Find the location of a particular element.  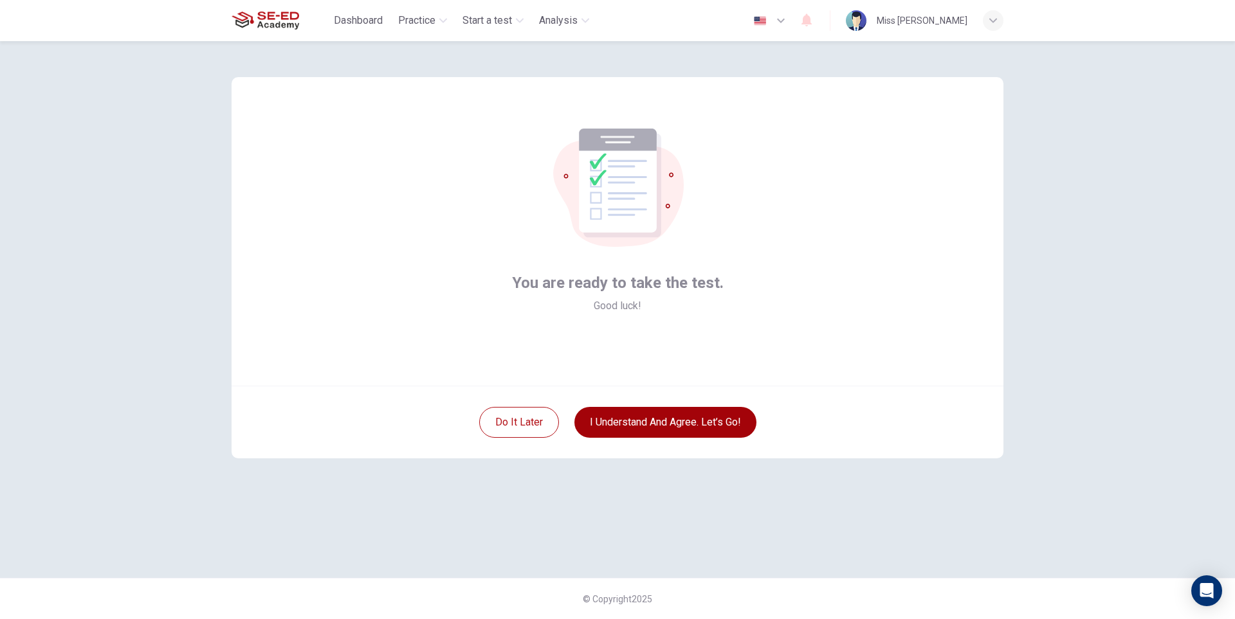

span: You are ready to take the test. is located at coordinates (617, 283).